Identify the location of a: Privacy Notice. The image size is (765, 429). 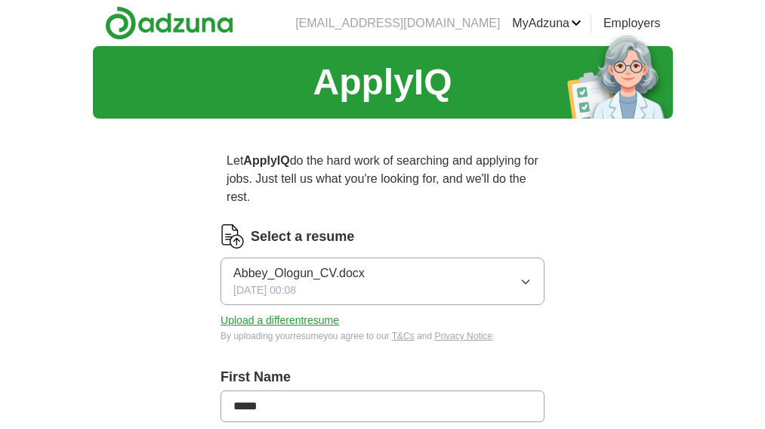
(463, 336).